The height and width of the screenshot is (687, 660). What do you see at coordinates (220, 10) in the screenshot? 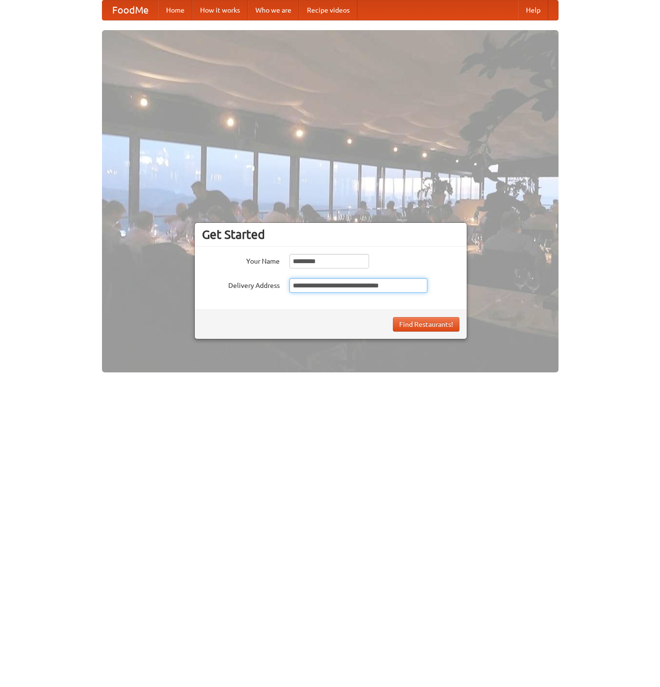
I see `a: How it works` at bounding box center [220, 10].